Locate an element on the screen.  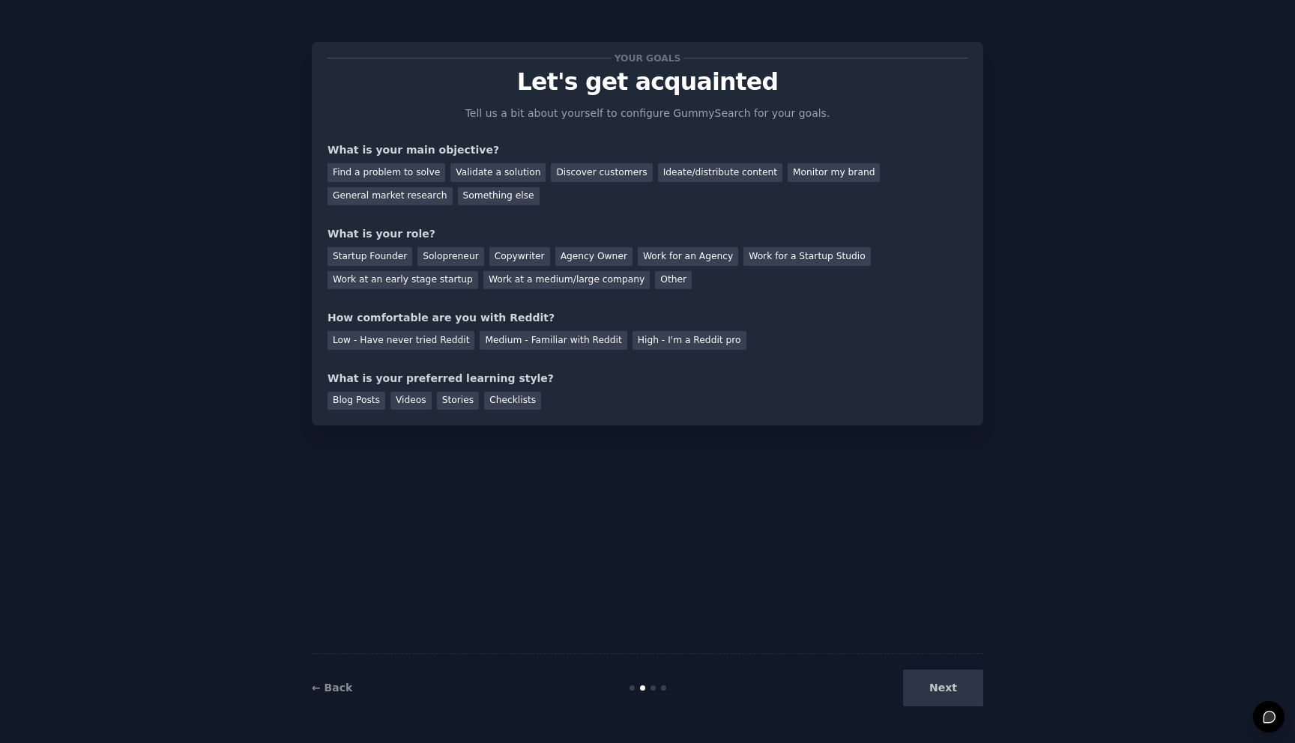
div: Work at an early stage startup is located at coordinates (402, 280).